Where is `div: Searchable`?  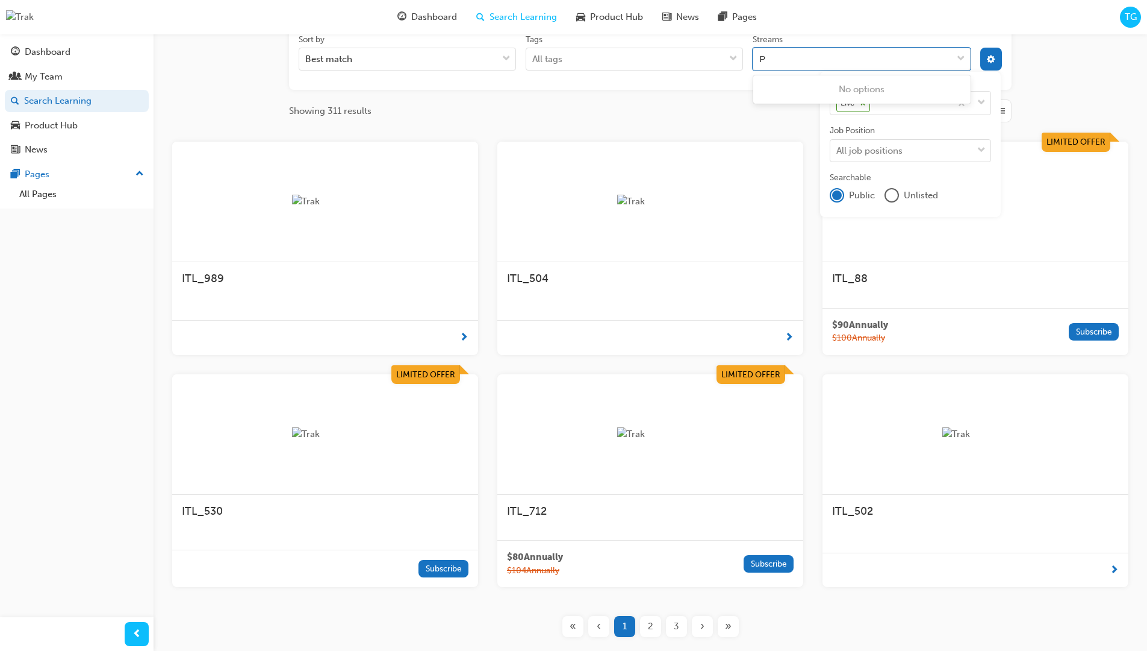
div: Searchable is located at coordinates (850, 178).